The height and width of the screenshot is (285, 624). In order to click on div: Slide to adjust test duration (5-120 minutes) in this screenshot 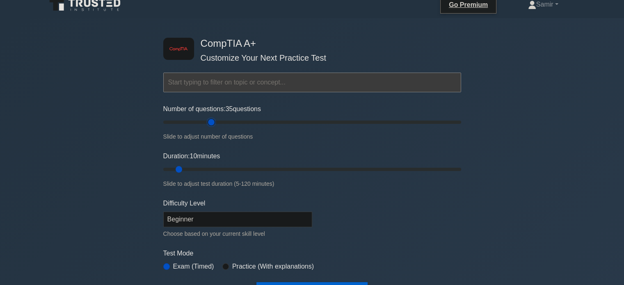, I will do `click(312, 184)`.